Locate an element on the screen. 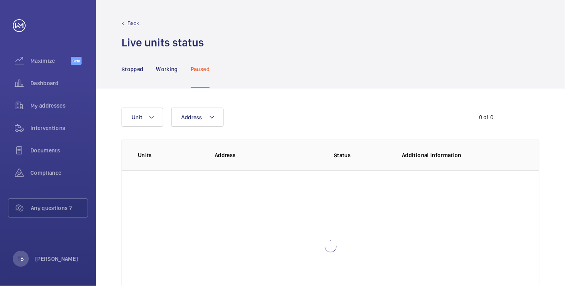 This screenshot has height=286, width=565. p: Back is located at coordinates (134, 23).